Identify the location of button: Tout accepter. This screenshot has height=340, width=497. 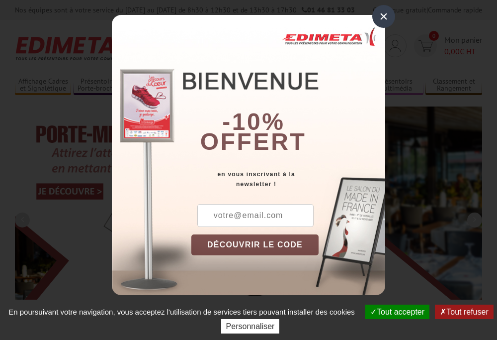
(397, 311).